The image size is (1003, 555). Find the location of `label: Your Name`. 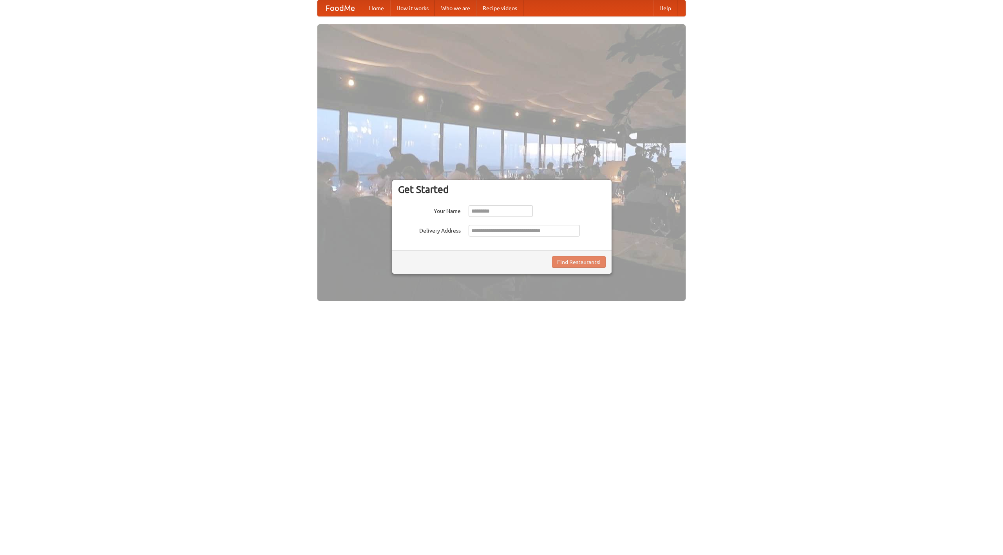

label: Your Name is located at coordinates (430, 210).